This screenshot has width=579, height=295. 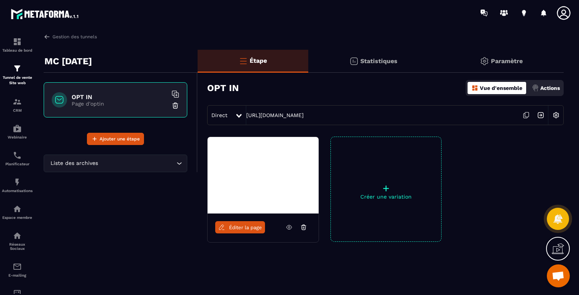 I want to click on img: trash, so click(x=175, y=106).